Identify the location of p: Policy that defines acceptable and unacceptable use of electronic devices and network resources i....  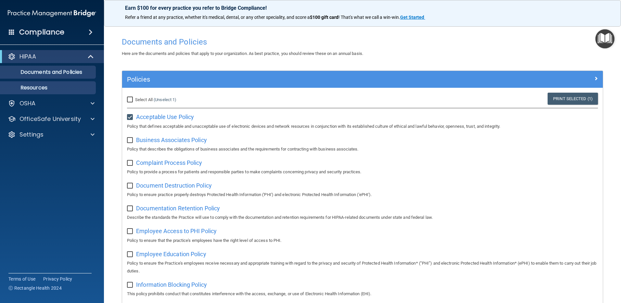
(362, 126).